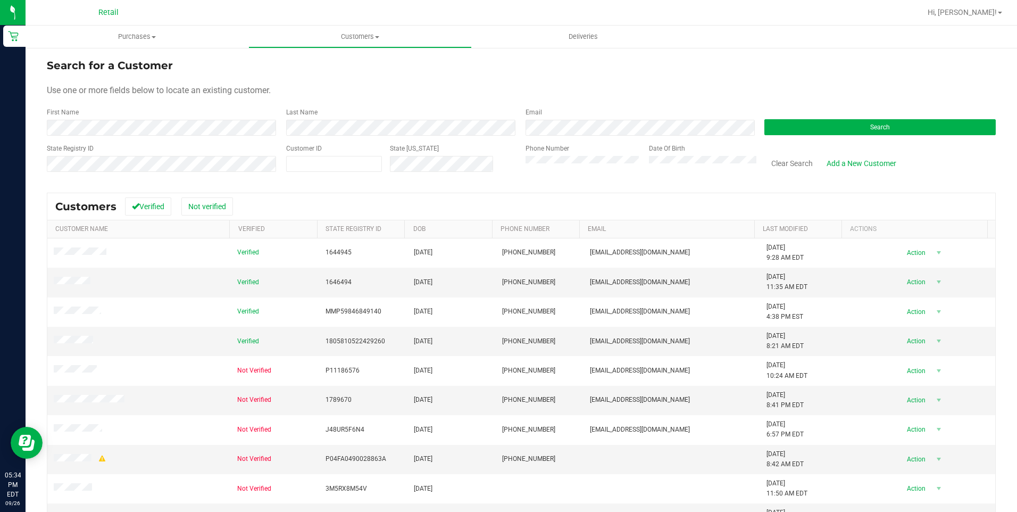 The height and width of the screenshot is (512, 1017). I want to click on span: Search for a Customer, so click(110, 65).